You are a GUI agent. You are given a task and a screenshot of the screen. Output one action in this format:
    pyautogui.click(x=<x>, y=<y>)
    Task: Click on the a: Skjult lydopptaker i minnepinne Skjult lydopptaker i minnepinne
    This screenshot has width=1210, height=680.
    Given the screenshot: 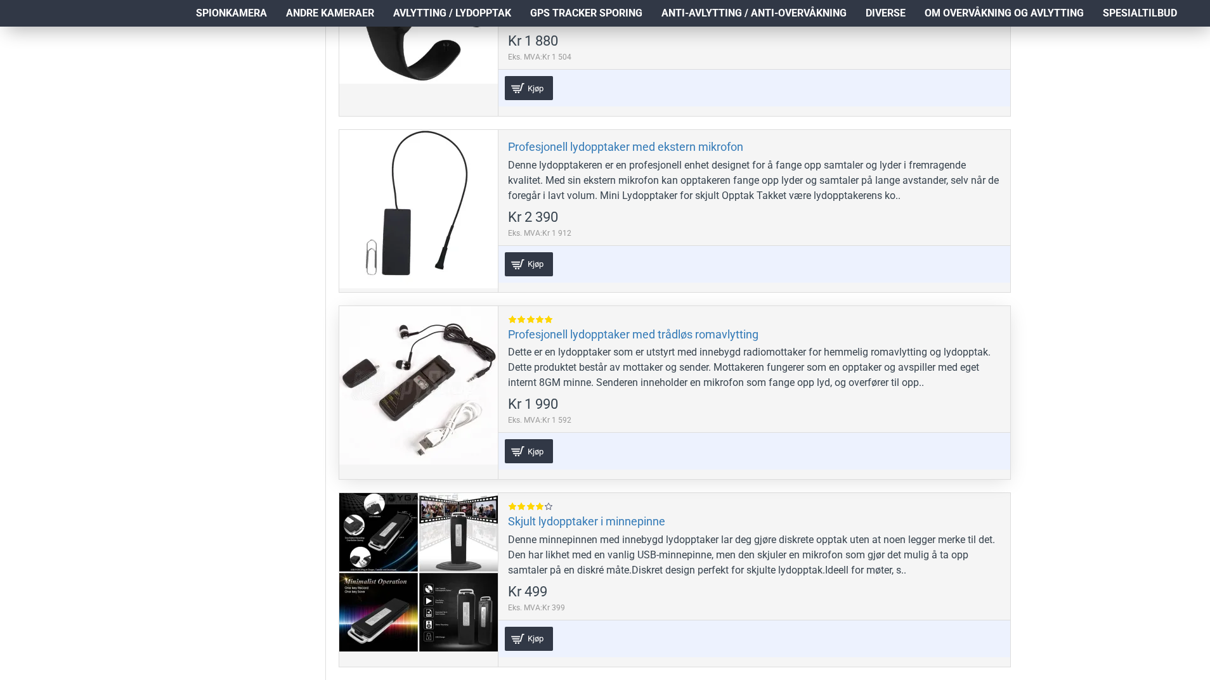 What is the action you would take?
    pyautogui.click(x=418, y=572)
    